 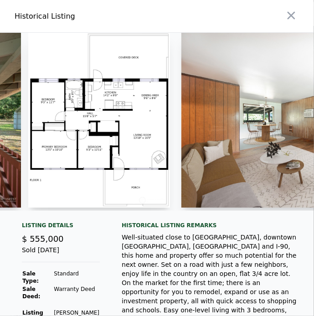 What do you see at coordinates (61, 227) in the screenshot?
I see `div: Listing Details` at bounding box center [61, 227].